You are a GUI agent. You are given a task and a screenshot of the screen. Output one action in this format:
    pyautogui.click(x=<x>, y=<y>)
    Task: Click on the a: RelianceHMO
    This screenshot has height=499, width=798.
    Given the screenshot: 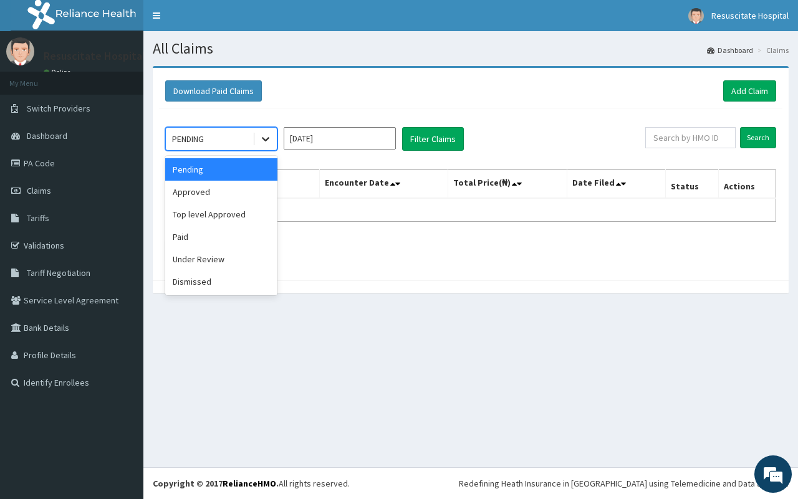 What is the action you would take?
    pyautogui.click(x=249, y=484)
    